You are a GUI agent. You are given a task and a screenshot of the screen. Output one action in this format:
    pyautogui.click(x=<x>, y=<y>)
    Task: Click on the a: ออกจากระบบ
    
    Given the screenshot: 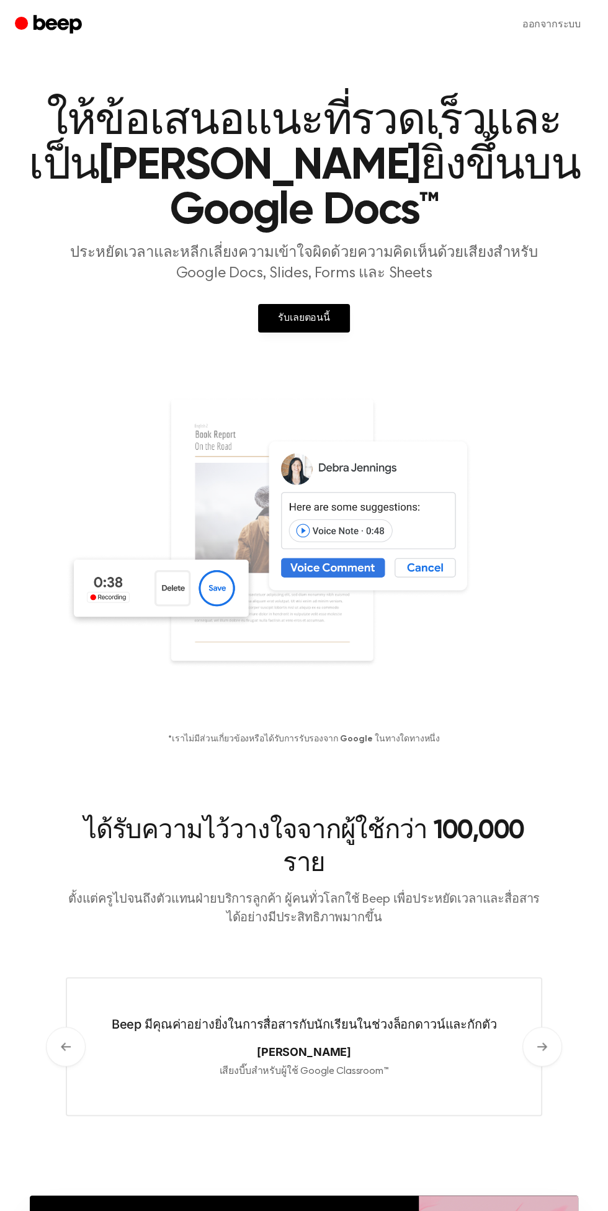 What is the action you would take?
    pyautogui.click(x=552, y=25)
    